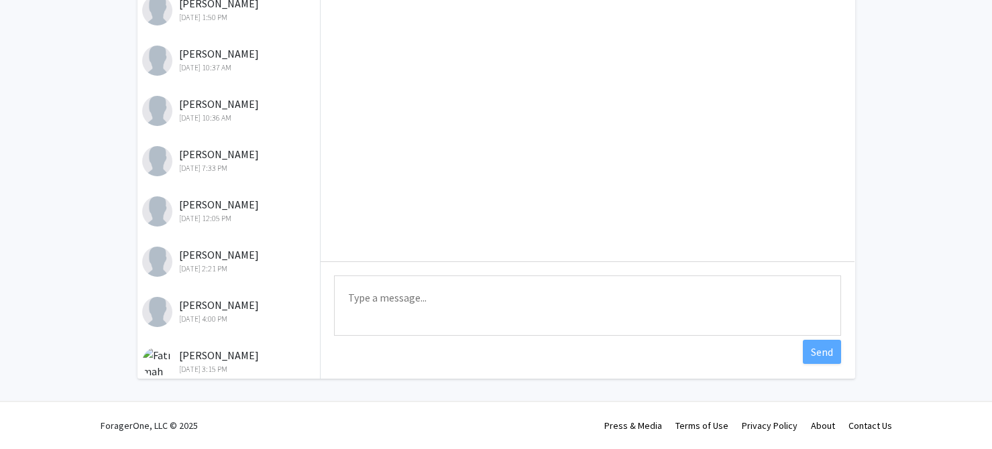 Image resolution: width=992 pixels, height=449 pixels. Describe the element at coordinates (157, 211) in the screenshot. I see `img: mohamed chahine` at that location.